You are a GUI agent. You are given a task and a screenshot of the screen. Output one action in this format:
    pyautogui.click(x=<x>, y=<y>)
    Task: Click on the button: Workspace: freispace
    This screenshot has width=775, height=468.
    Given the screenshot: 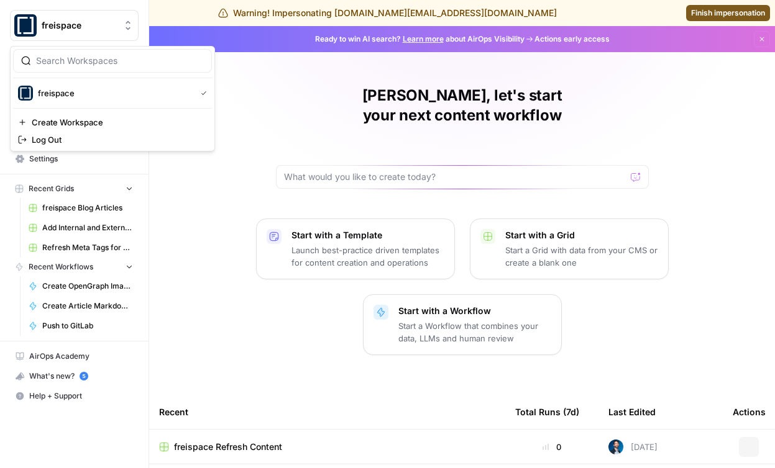 What is the action you would take?
    pyautogui.click(x=74, y=25)
    